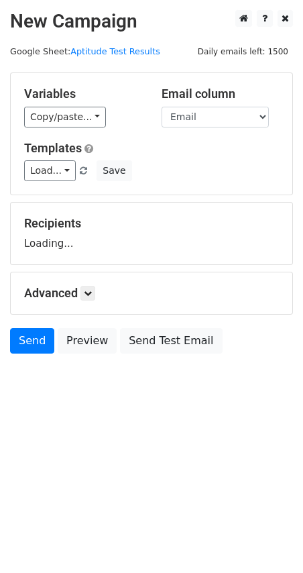 This screenshot has height=573, width=303. I want to click on h5: Recipients, so click(152, 223).